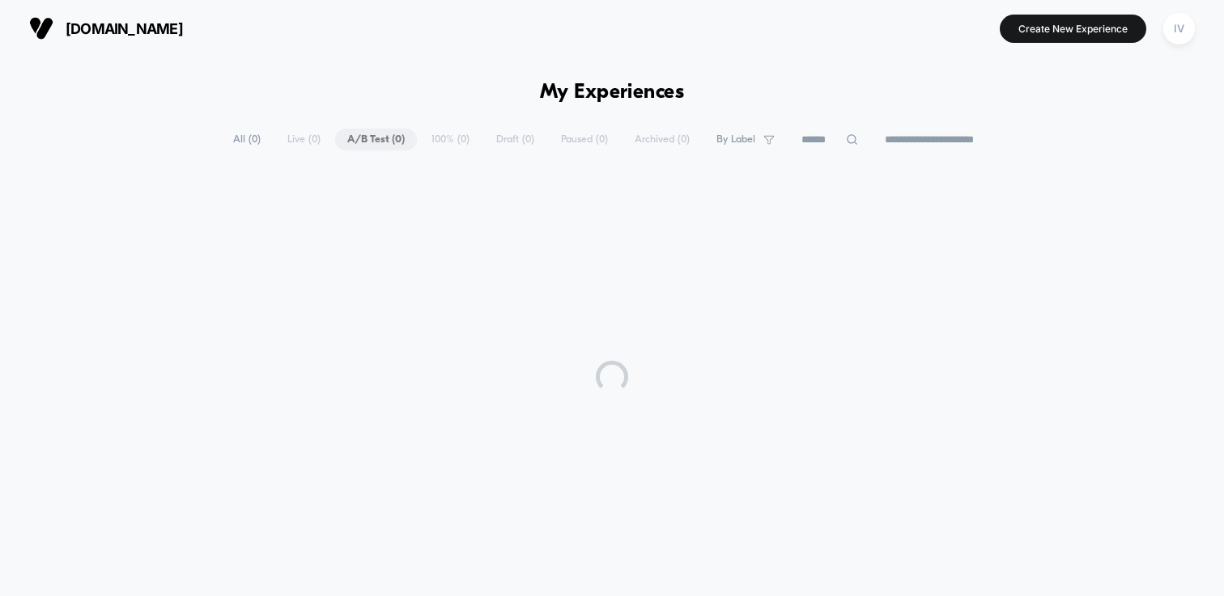  I want to click on button: IV, so click(1178, 28).